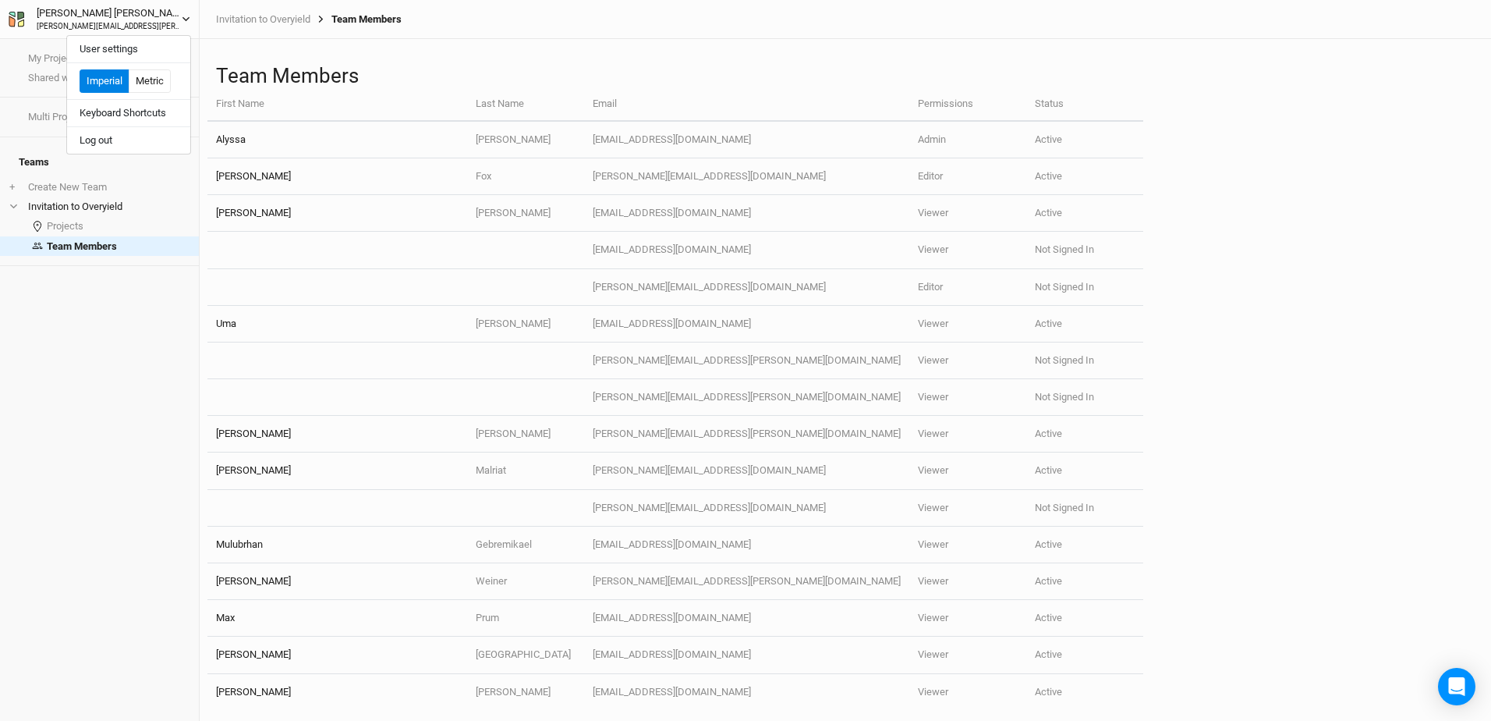 This screenshot has height=721, width=1491. I want to click on h1: Team Members, so click(845, 76).